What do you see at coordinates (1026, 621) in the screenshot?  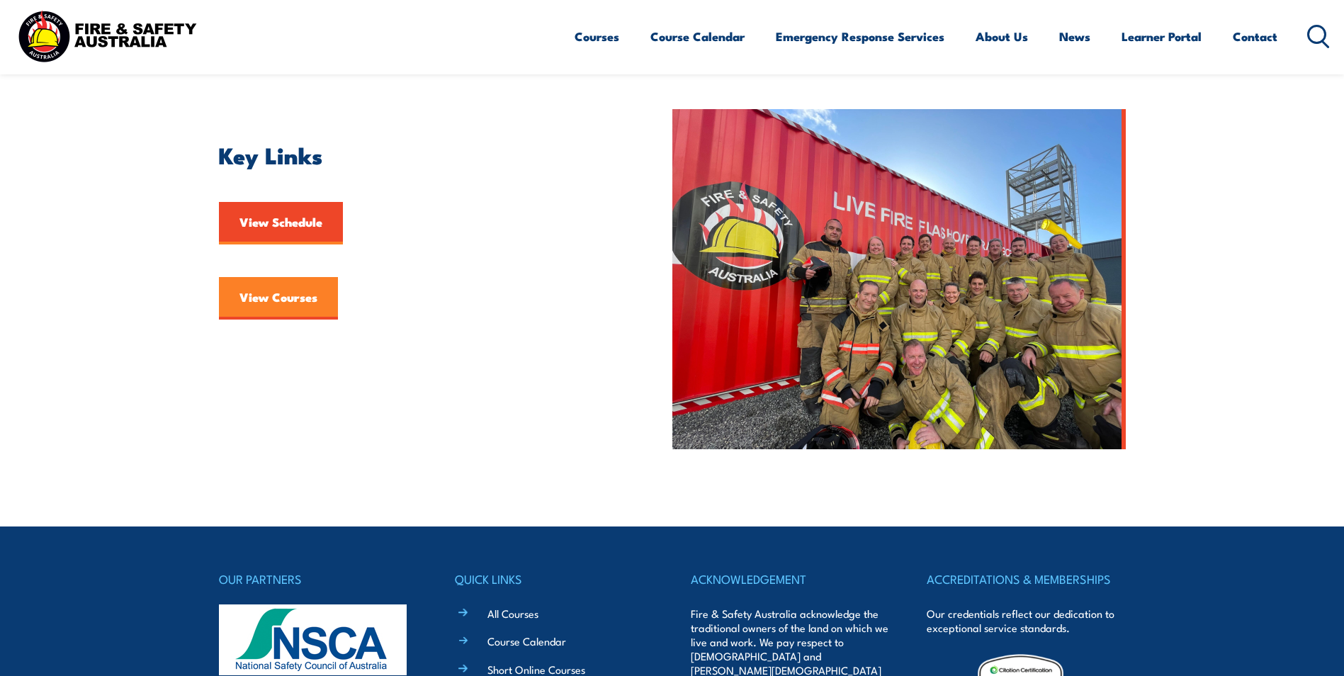 I see `p: Our credentials reflect our dedication to exceptional service standards.` at bounding box center [1026, 621].